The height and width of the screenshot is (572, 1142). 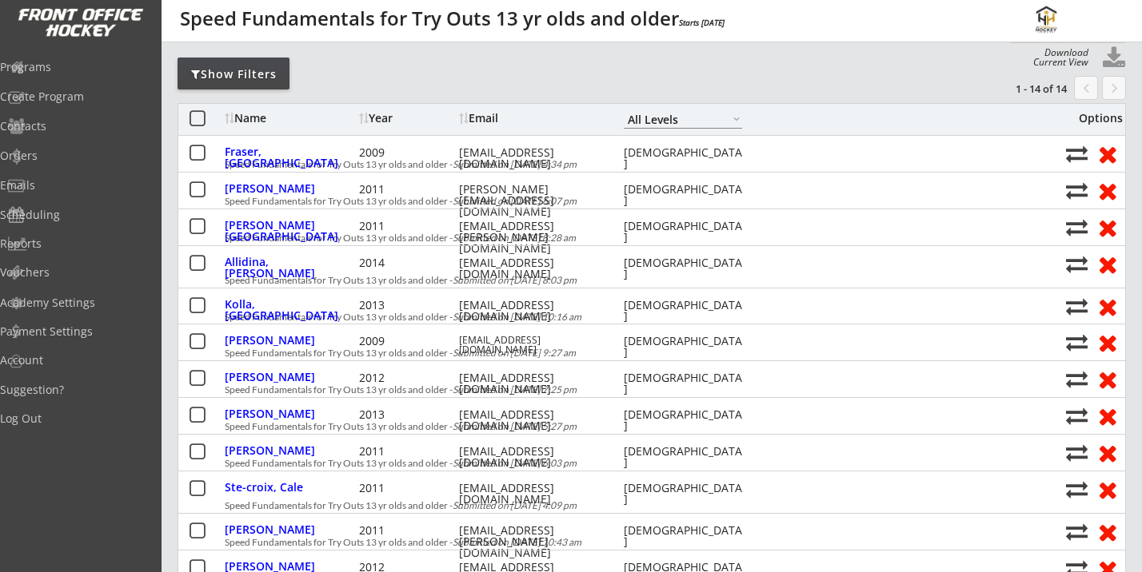 I want to click on div: Download Current View, so click(x=1056, y=58).